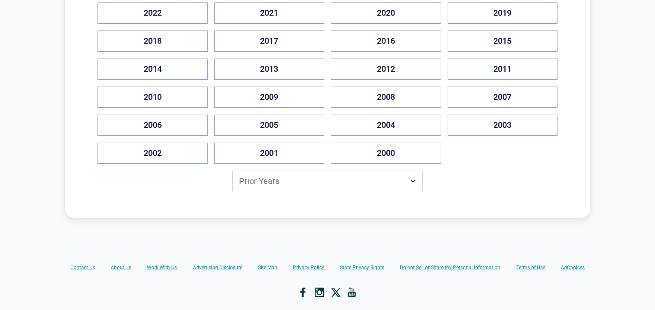 This screenshot has width=655, height=310. I want to click on a: Contact Us, so click(83, 267).